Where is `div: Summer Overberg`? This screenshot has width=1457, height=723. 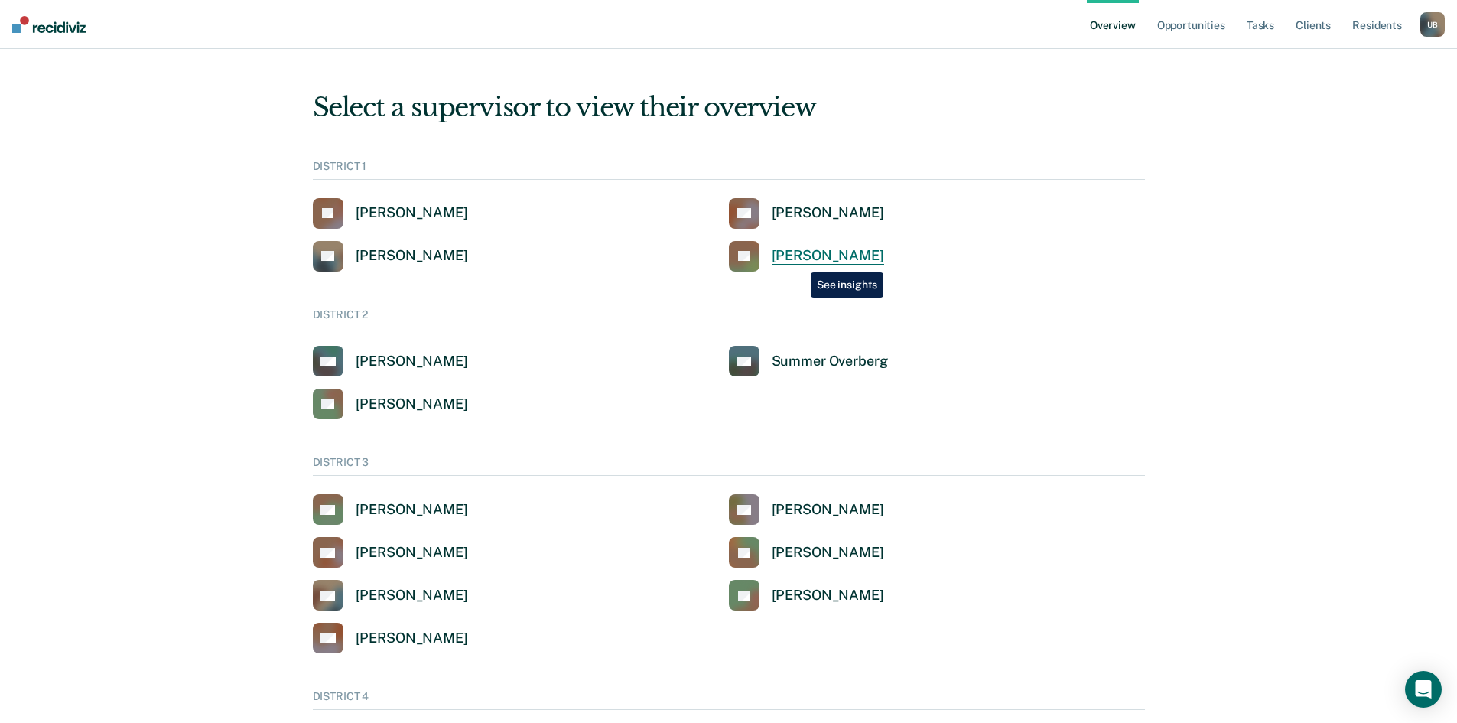
div: Summer Overberg is located at coordinates (830, 361).